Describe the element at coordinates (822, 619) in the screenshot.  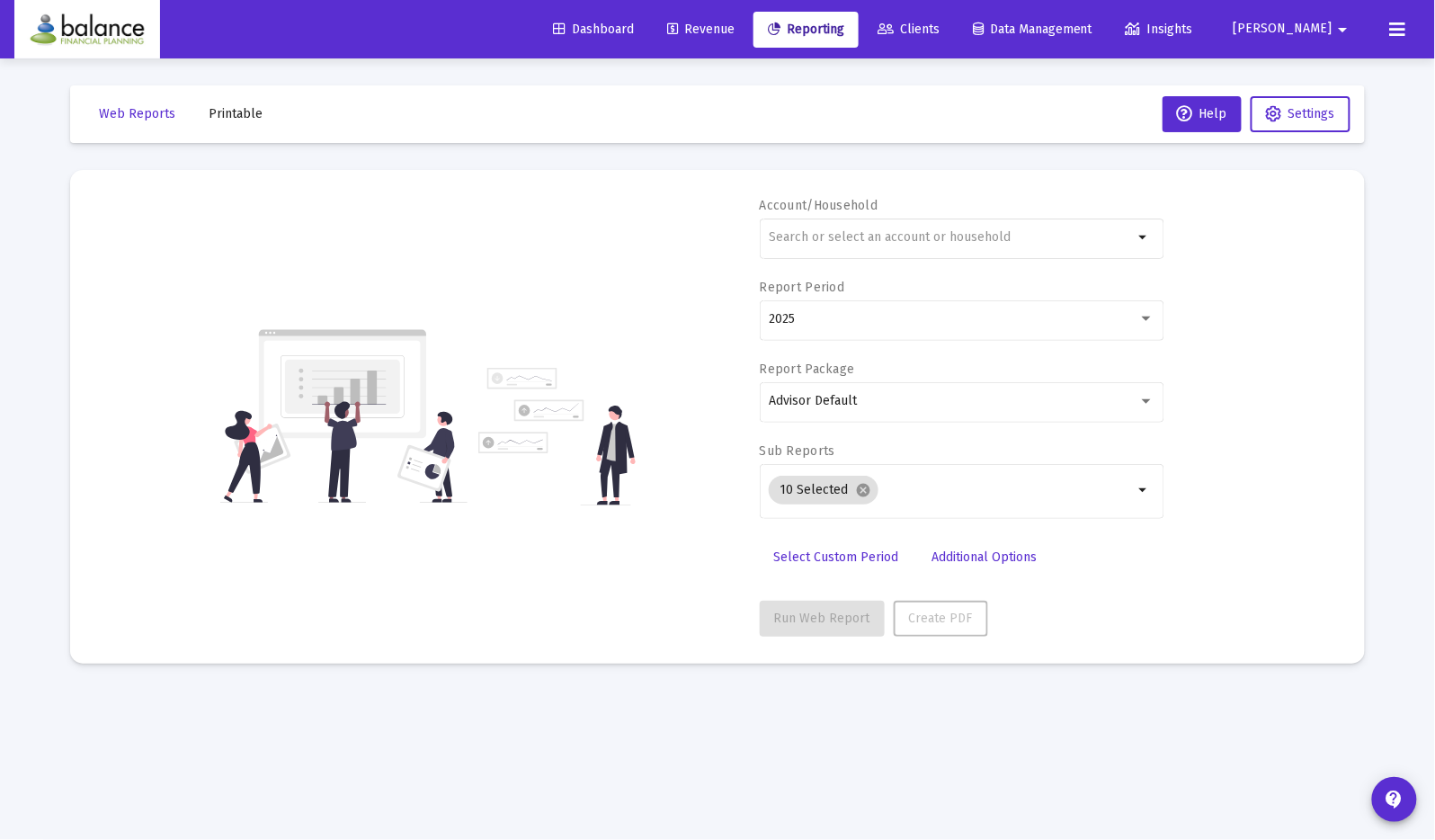
I see `button: Run Web Report` at that location.